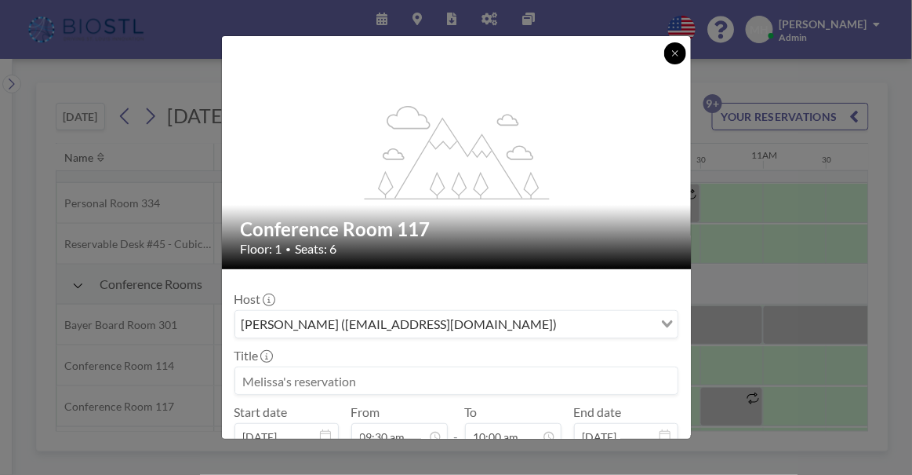 Image resolution: width=912 pixels, height=475 pixels. I want to click on label: End date, so click(598, 412).